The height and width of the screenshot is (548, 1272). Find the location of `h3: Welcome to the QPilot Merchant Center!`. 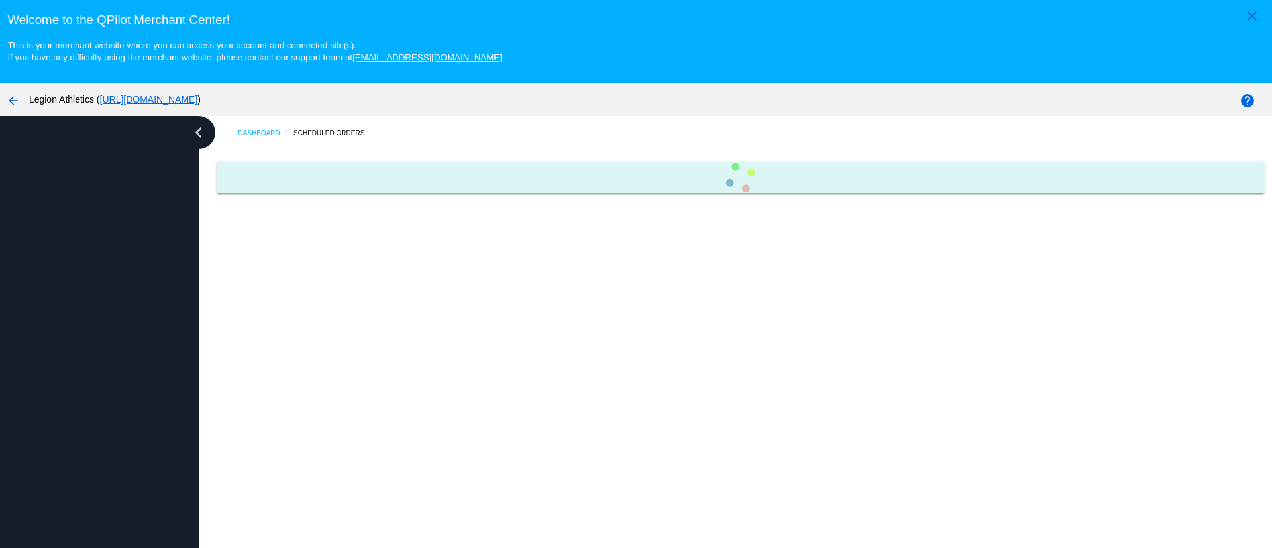

h3: Welcome to the QPilot Merchant Center! is located at coordinates (635, 20).